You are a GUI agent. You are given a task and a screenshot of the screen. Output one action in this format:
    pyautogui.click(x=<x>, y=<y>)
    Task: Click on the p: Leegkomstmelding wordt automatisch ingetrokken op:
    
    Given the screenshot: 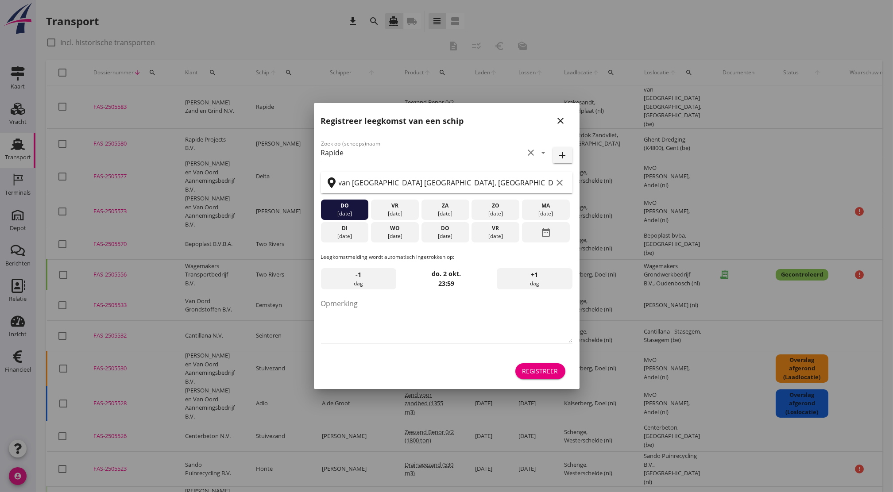 What is the action you would take?
    pyautogui.click(x=447, y=257)
    